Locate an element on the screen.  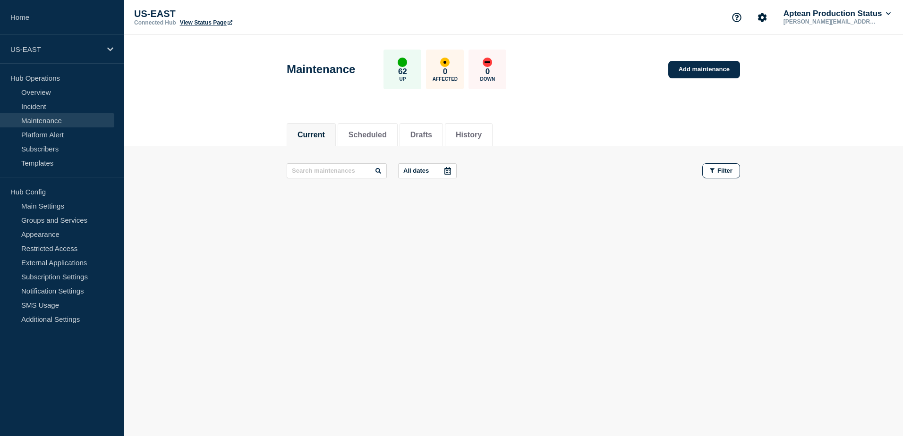
button: Filter is located at coordinates (721, 171).